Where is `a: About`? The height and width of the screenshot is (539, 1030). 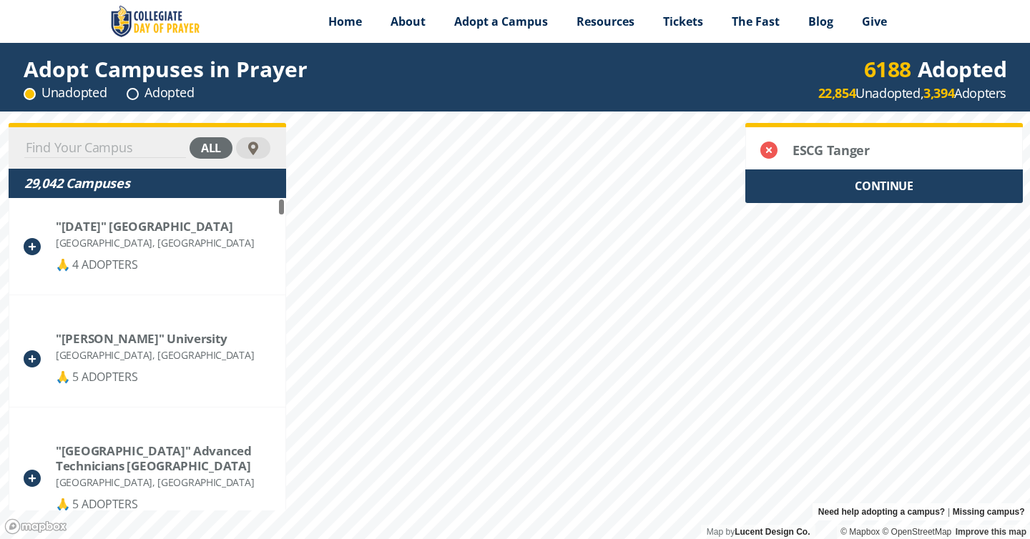 a: About is located at coordinates (408, 21).